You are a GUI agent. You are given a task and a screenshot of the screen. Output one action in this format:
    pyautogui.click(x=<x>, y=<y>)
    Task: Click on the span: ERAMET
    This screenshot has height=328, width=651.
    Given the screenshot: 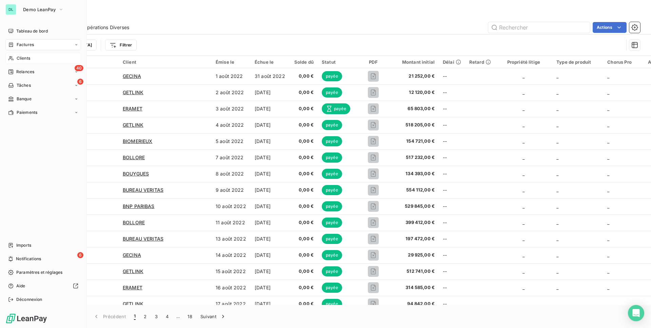 What is the action you would take?
    pyautogui.click(x=133, y=287)
    